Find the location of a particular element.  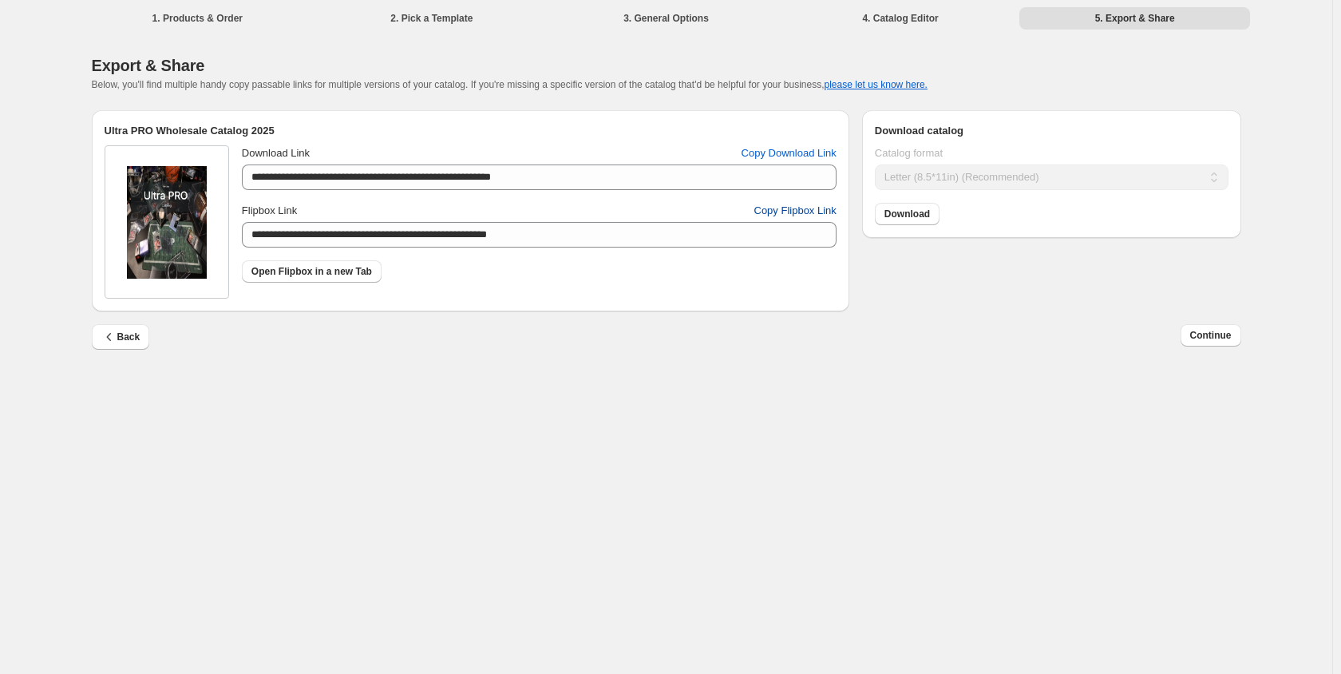

span: Download is located at coordinates (907, 214).